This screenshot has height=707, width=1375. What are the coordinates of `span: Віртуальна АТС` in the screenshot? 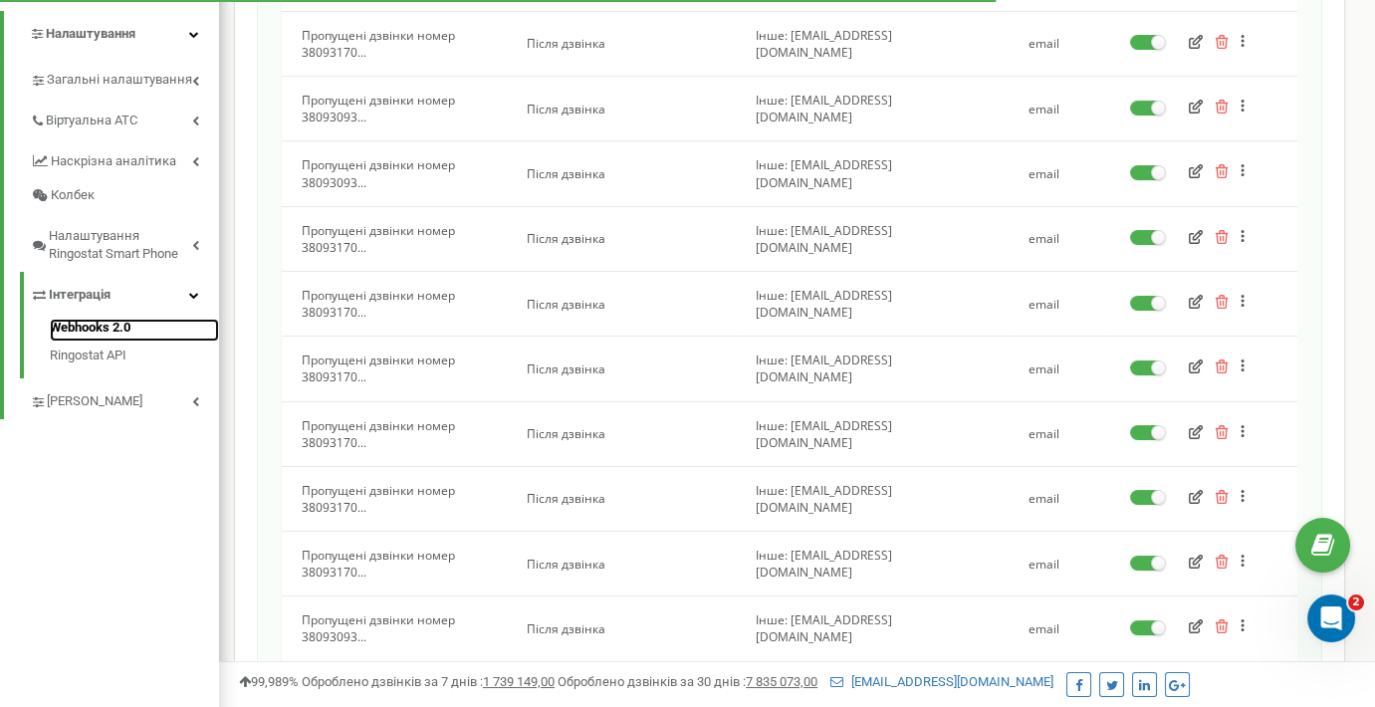 It's located at (92, 120).